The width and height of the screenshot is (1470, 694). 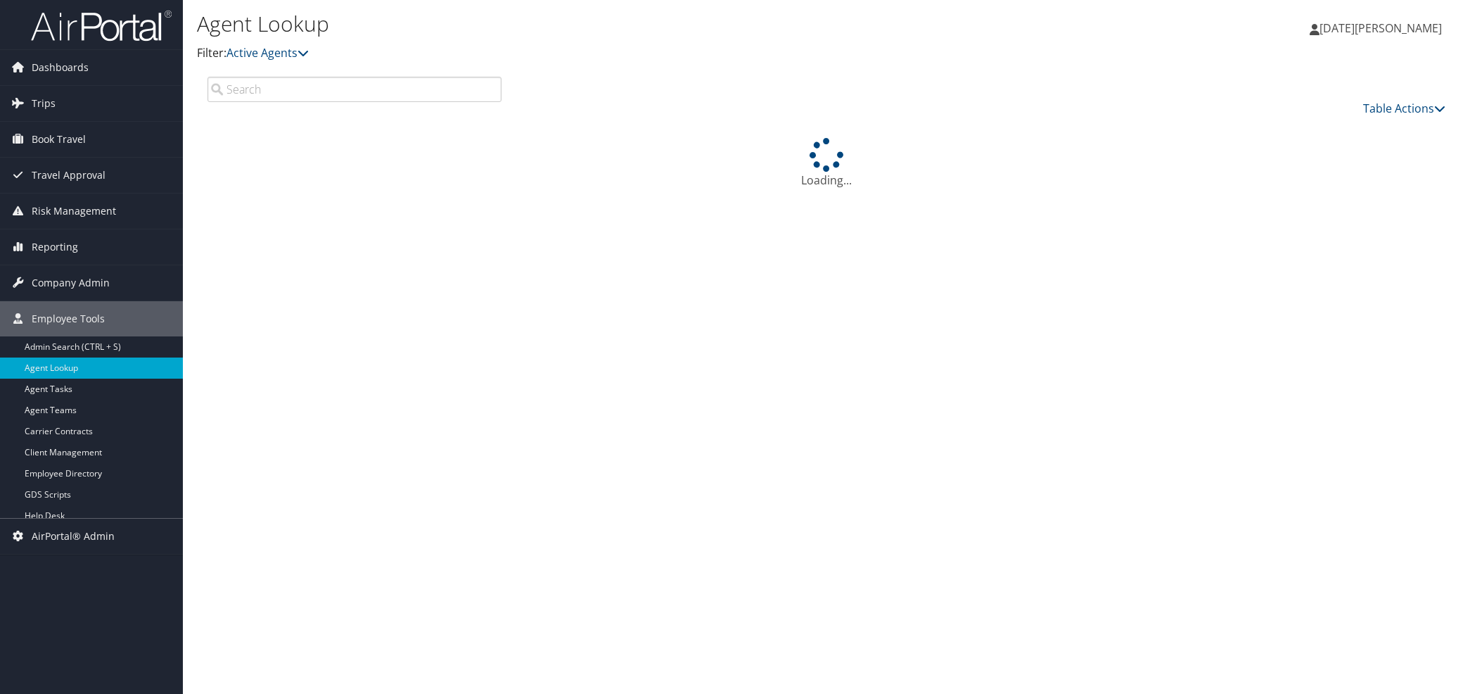 What do you see at coordinates (68, 319) in the screenshot?
I see `span: Employee Tools` at bounding box center [68, 319].